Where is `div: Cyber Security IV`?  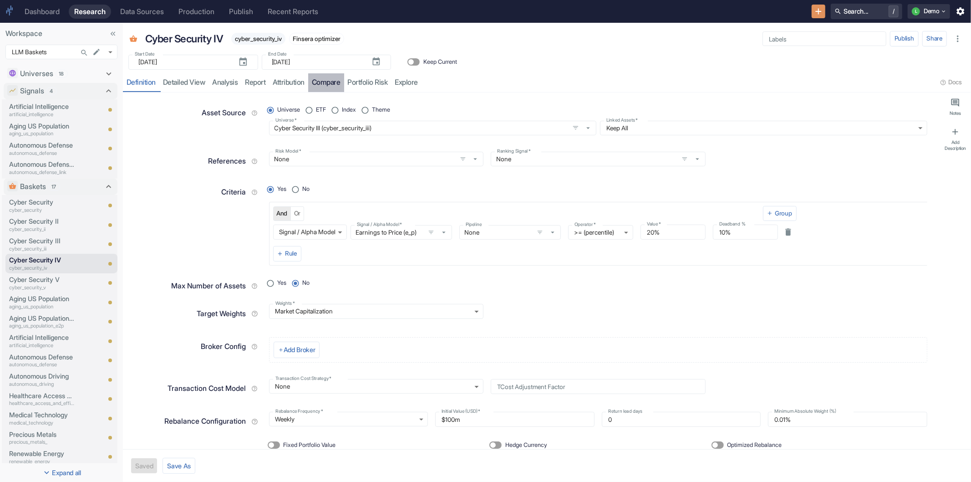 div: Cyber Security IV is located at coordinates (184, 39).